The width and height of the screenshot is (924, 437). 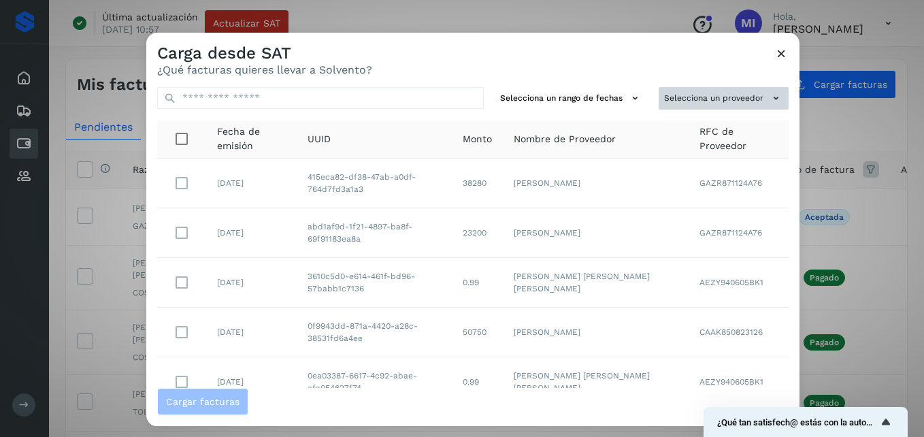 I want to click on span: RFC de Proveedor, so click(x=738, y=139).